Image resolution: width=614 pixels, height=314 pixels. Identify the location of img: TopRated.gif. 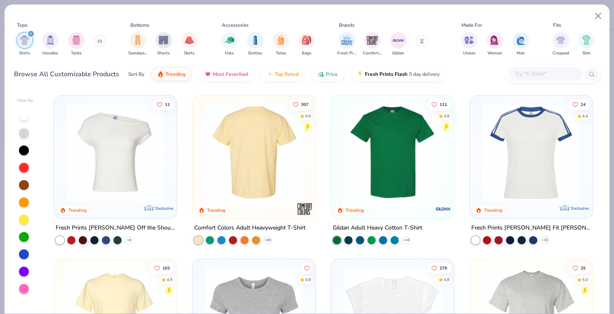
(270, 74).